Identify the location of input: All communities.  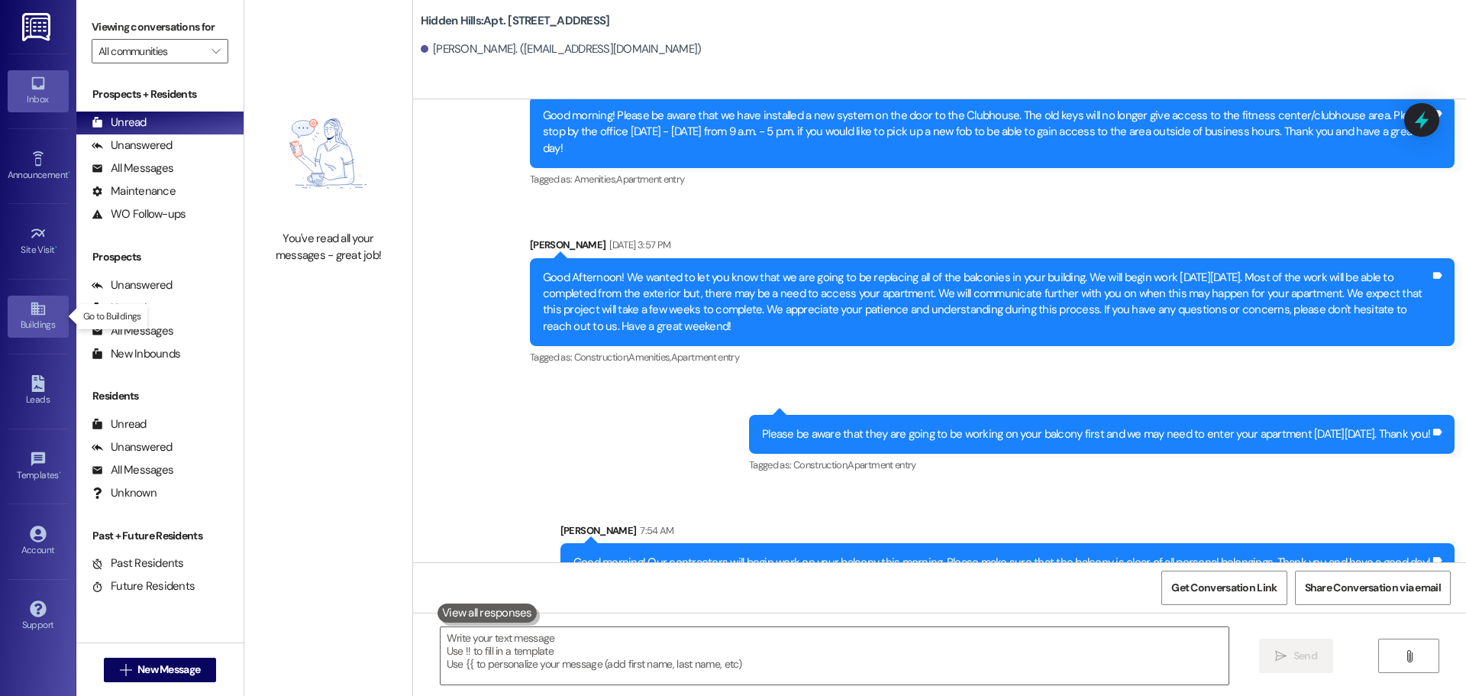
(151, 51).